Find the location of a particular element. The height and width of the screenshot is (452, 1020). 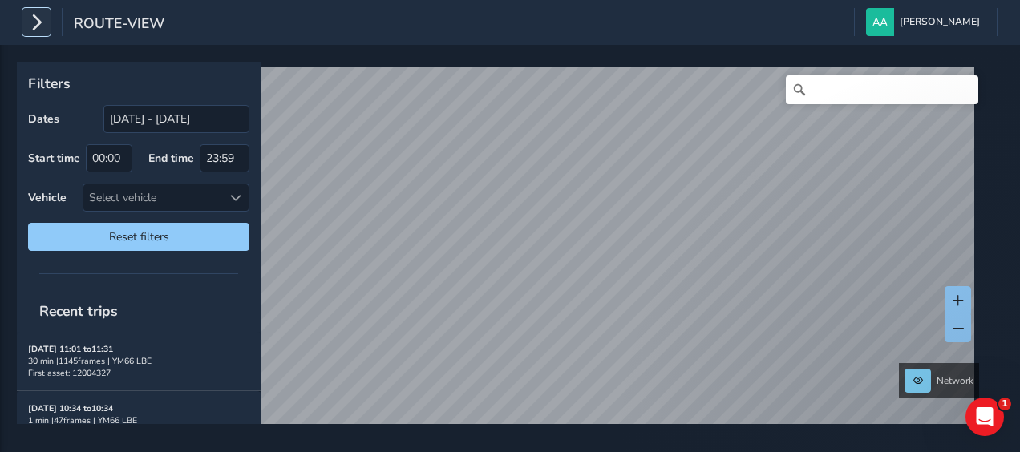

div: 1 min | 47 frames | YM66 LBE is located at coordinates (139, 420).